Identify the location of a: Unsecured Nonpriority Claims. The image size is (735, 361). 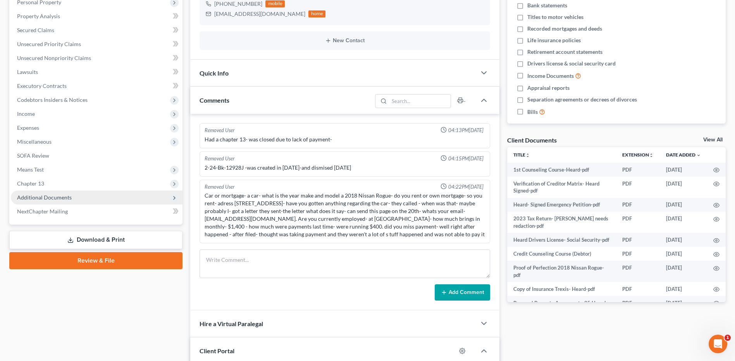
(96, 58).